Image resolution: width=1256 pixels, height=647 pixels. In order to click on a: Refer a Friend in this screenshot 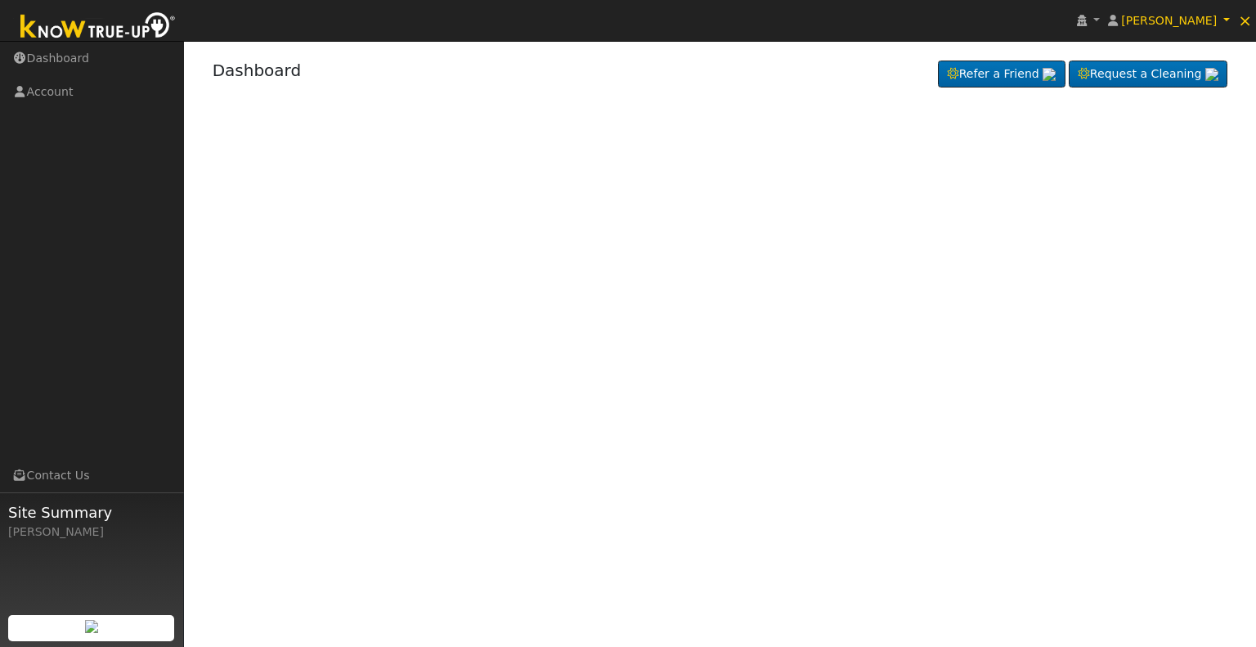, I will do `click(1002, 74)`.